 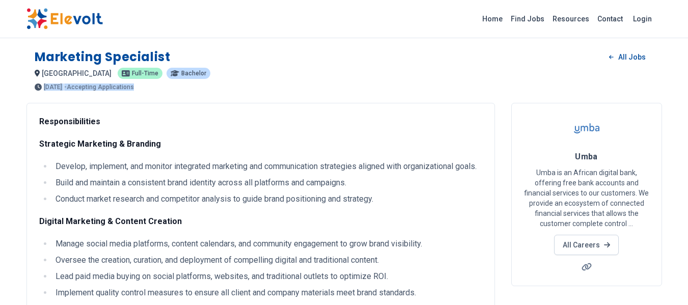 What do you see at coordinates (267, 276) in the screenshot?
I see `li: Lead paid media buying on social platforms, websites, and traditional outlets to optimize ROI.` at bounding box center [267, 276].